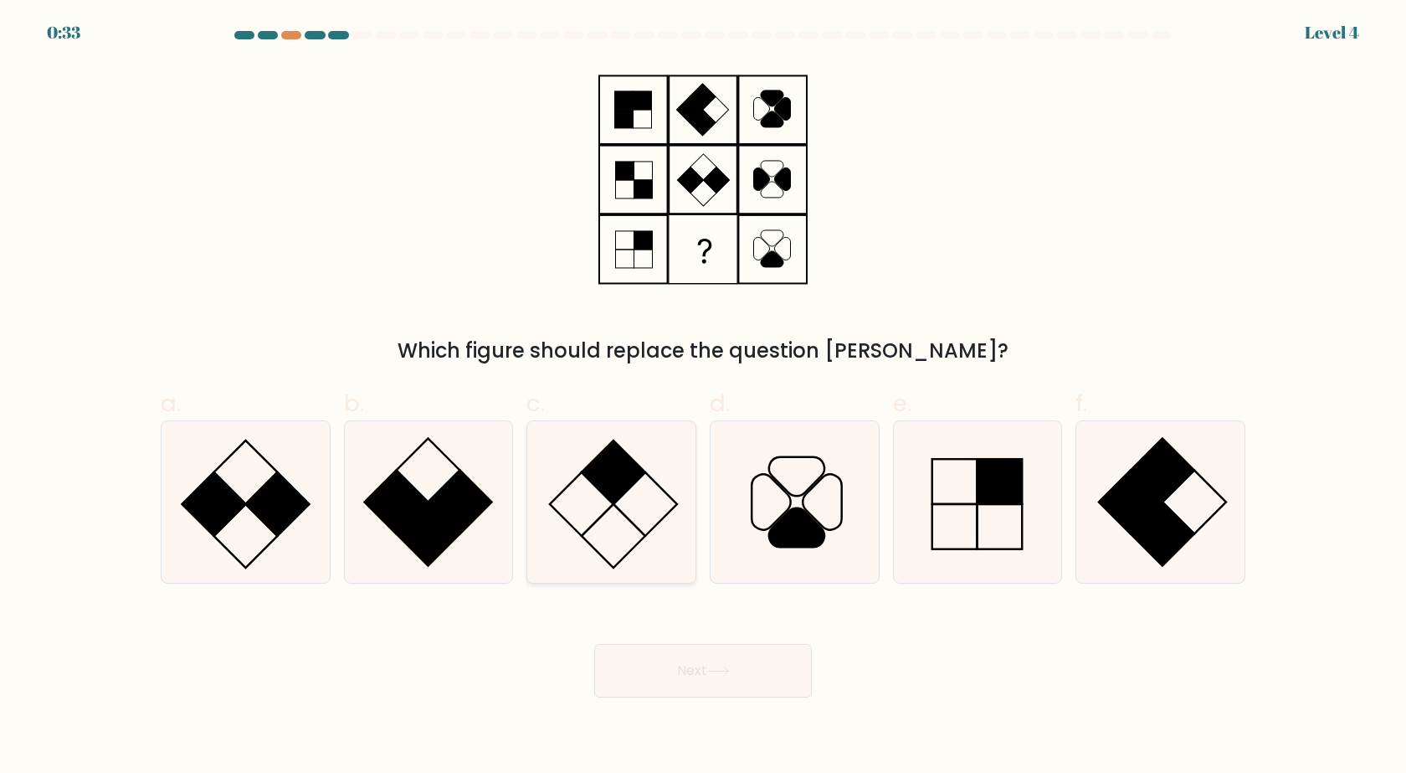  I want to click on span: e., so click(902, 403).